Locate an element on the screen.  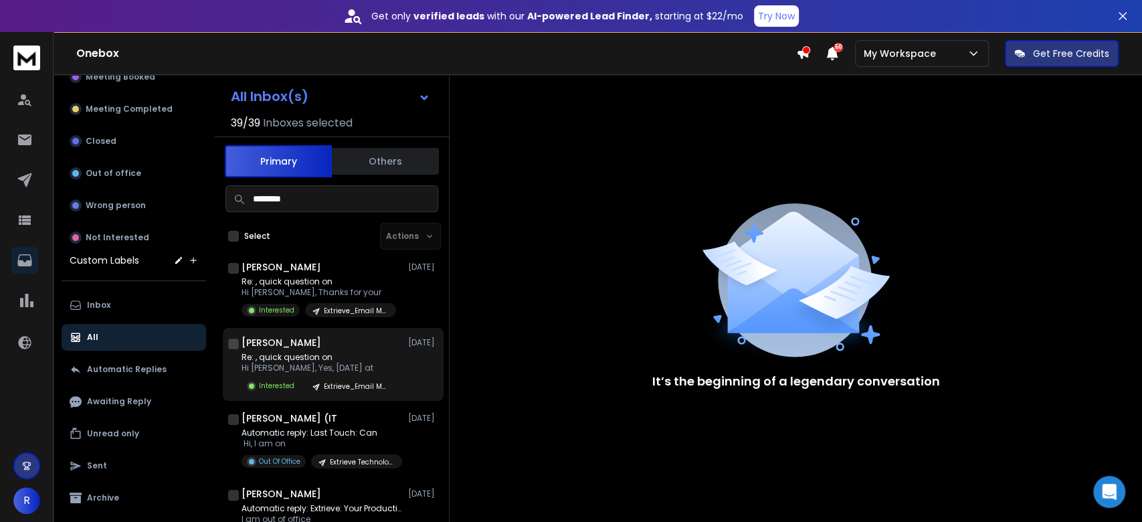
p: Out Of Office is located at coordinates (280, 461).